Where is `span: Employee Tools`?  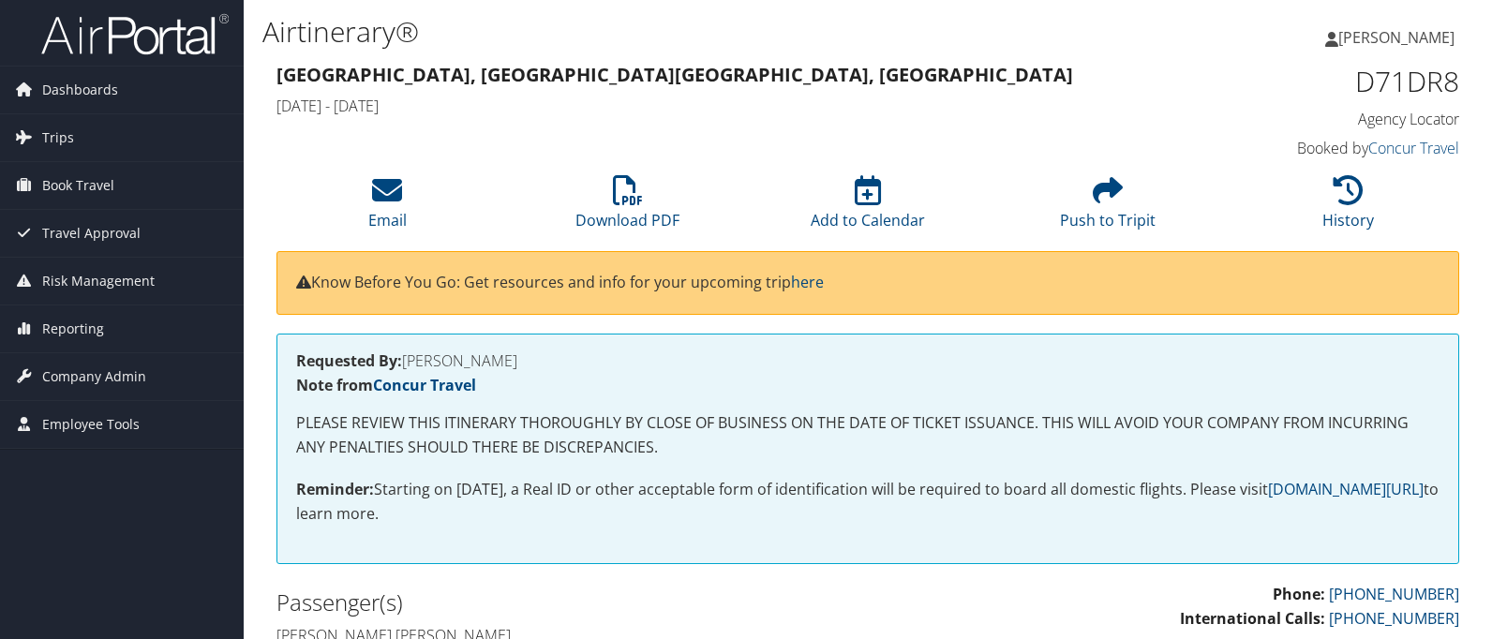 span: Employee Tools is located at coordinates (91, 424).